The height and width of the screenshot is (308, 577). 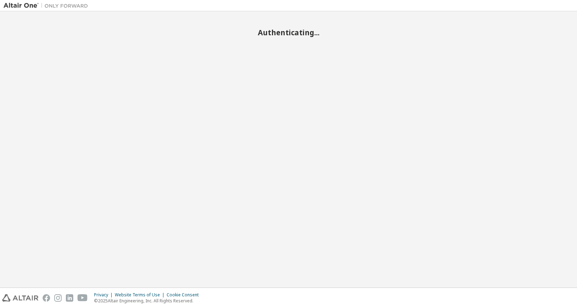 What do you see at coordinates (69, 298) in the screenshot?
I see `img: linkedin.svg` at bounding box center [69, 298].